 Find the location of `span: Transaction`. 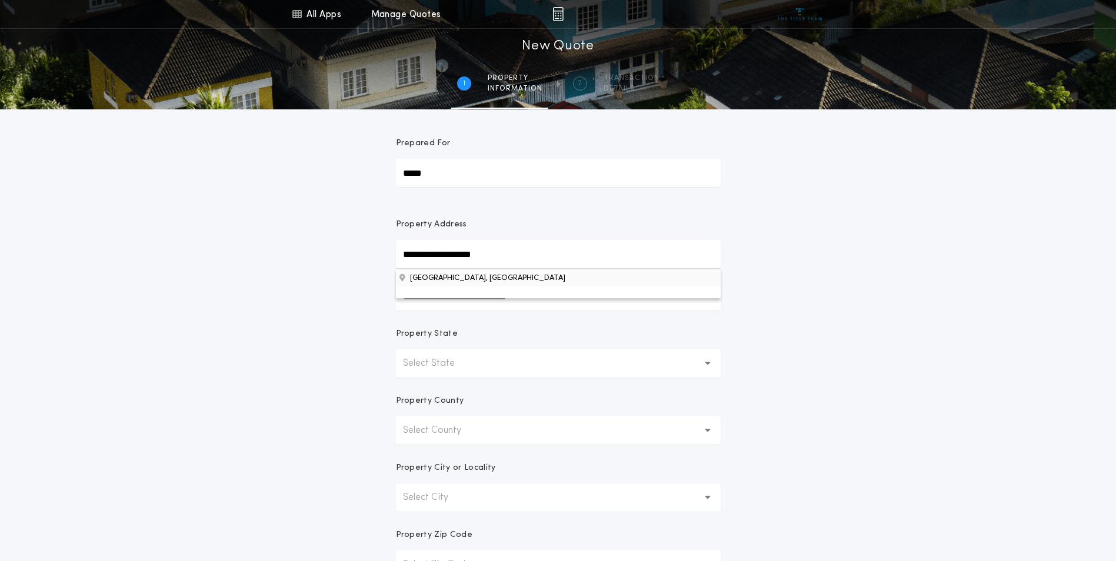

span: Transaction is located at coordinates (631, 78).